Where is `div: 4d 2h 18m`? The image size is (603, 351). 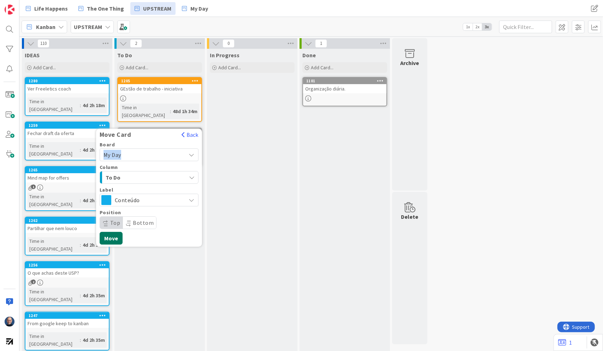 div: 4d 2h 18m is located at coordinates (94, 105).